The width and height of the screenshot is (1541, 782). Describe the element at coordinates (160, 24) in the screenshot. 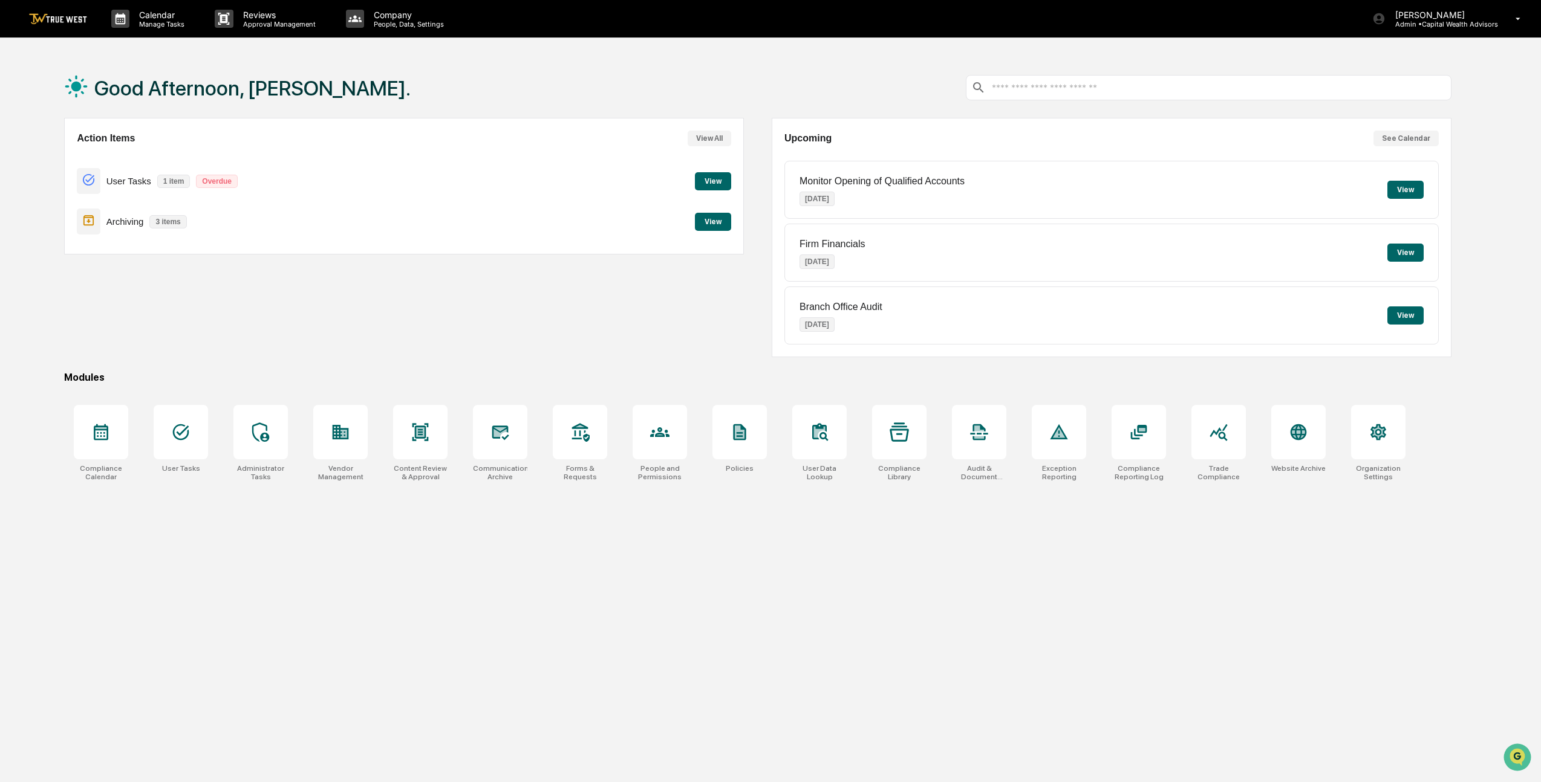

I see `p: Manage Tasks` at that location.